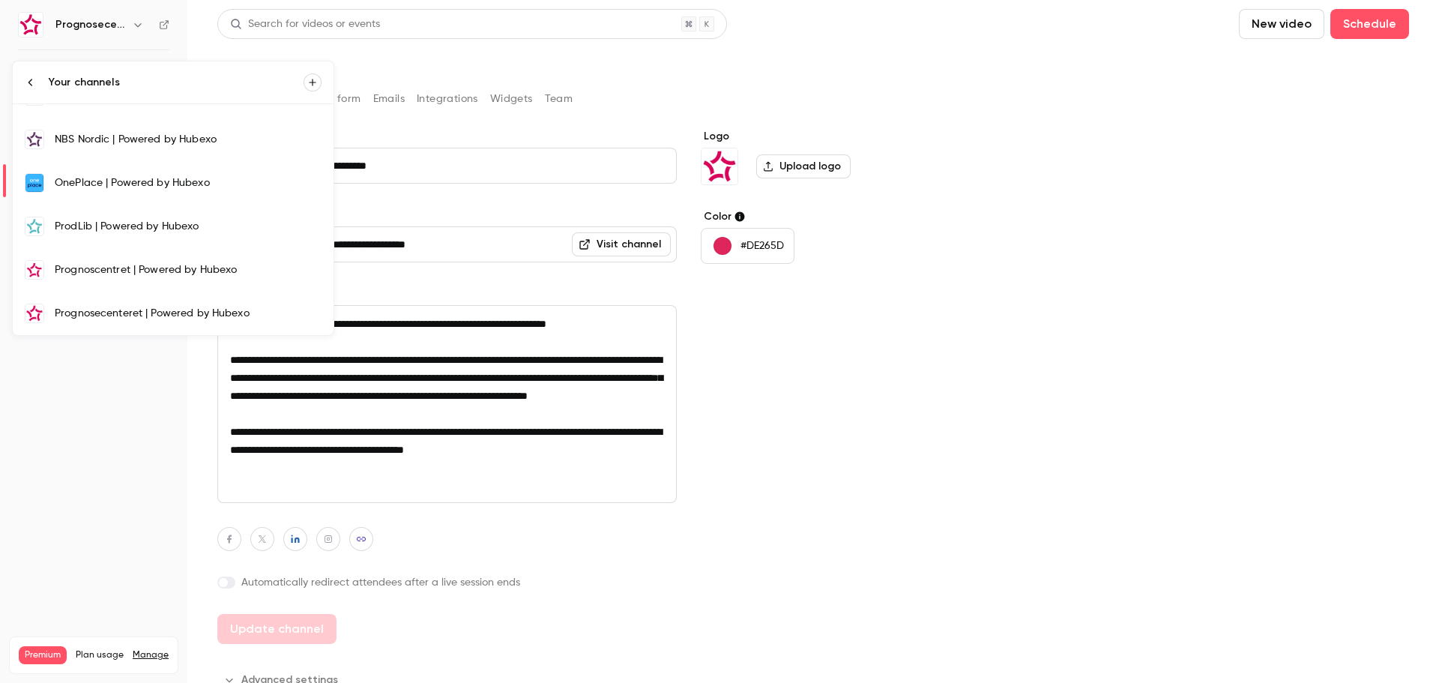  What do you see at coordinates (176, 82) in the screenshot?
I see `div: Your channels` at bounding box center [176, 82].